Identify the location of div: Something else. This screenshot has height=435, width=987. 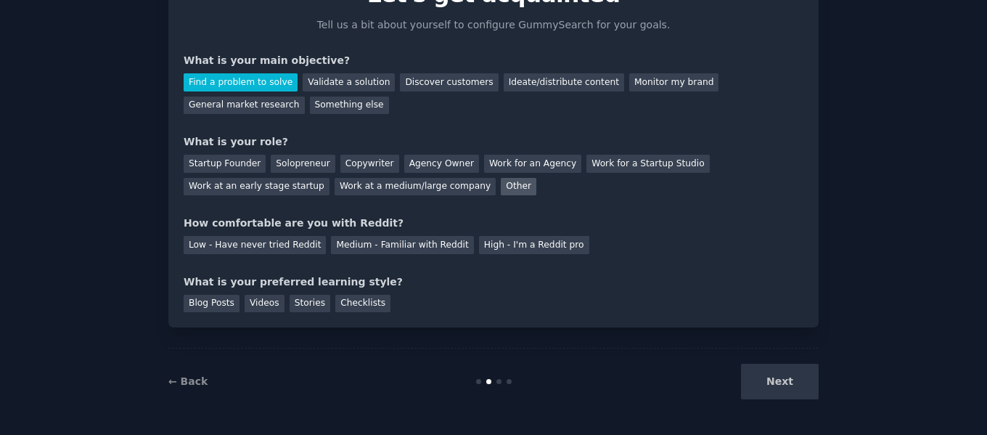
(349, 105).